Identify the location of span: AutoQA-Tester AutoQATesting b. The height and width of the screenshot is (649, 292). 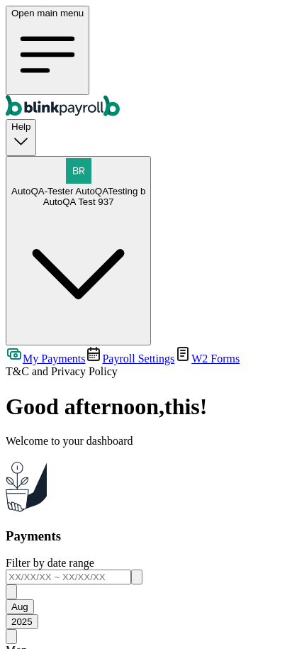
(78, 191).